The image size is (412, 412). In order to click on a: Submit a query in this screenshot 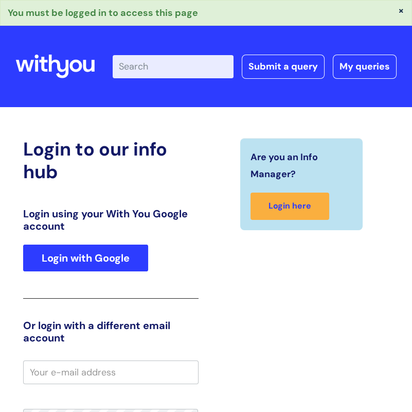, I will do `click(283, 66)`.